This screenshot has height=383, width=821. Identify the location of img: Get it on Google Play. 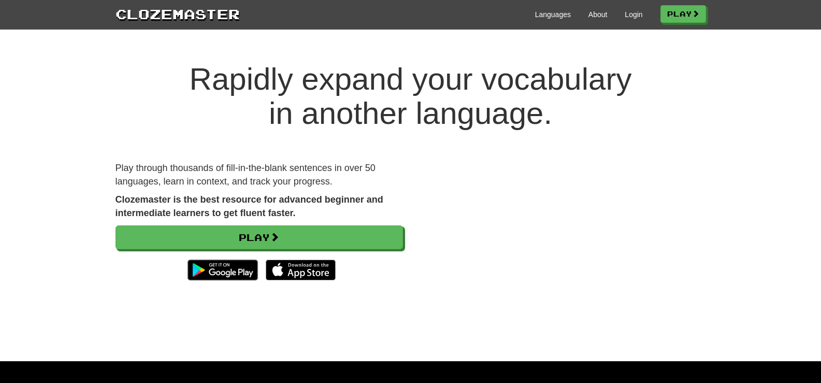
(222, 270).